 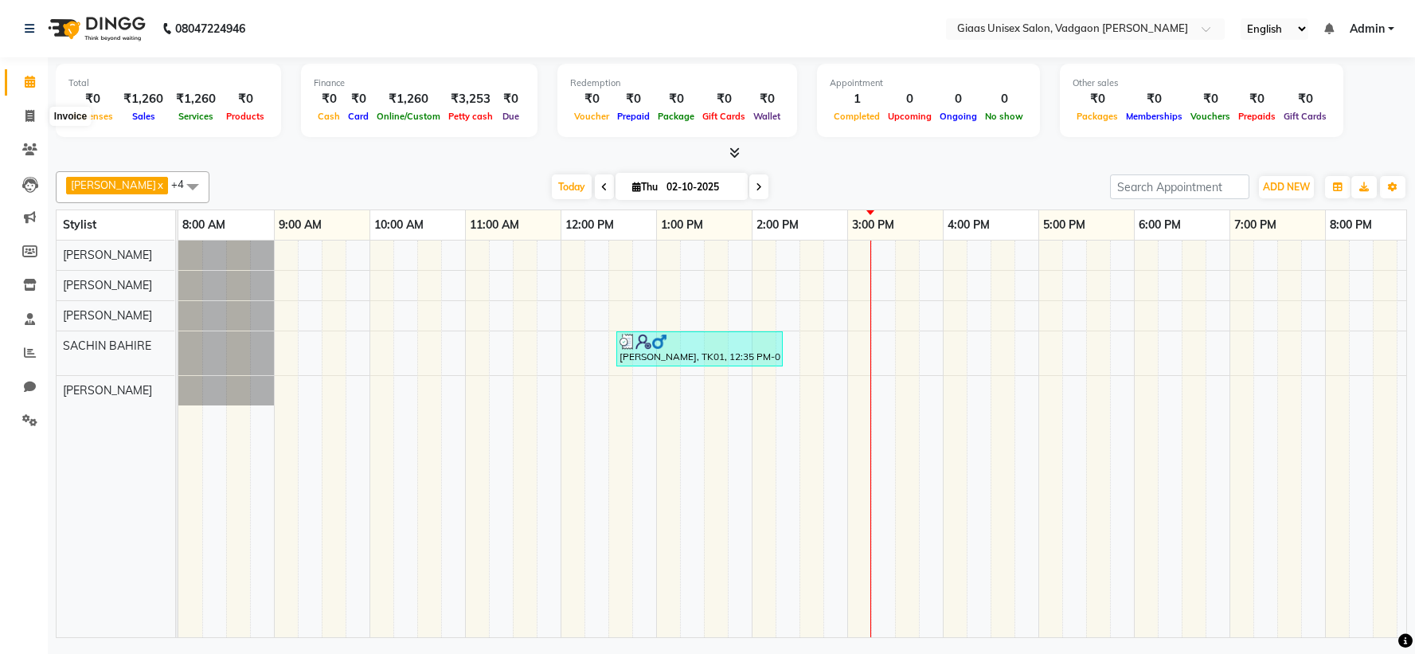 I want to click on span: Voucher, so click(x=591, y=116).